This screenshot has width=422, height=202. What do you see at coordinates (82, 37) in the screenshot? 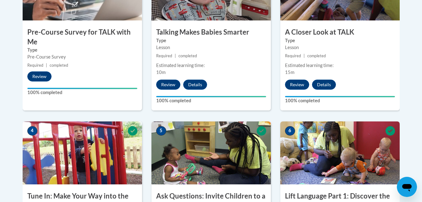
I see `h3: Pre-Course Survey for TALK with Me` at bounding box center [82, 37].